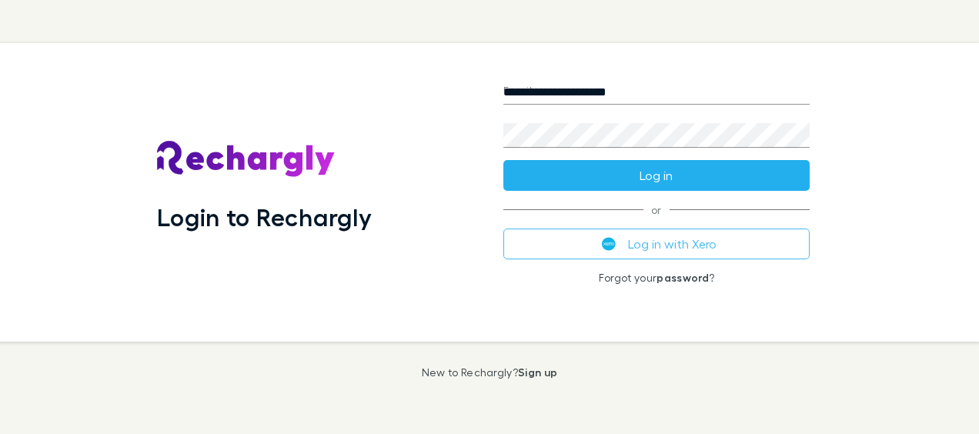 The height and width of the screenshot is (434, 979). What do you see at coordinates (537, 372) in the screenshot?
I see `a: Sign up` at bounding box center [537, 372].